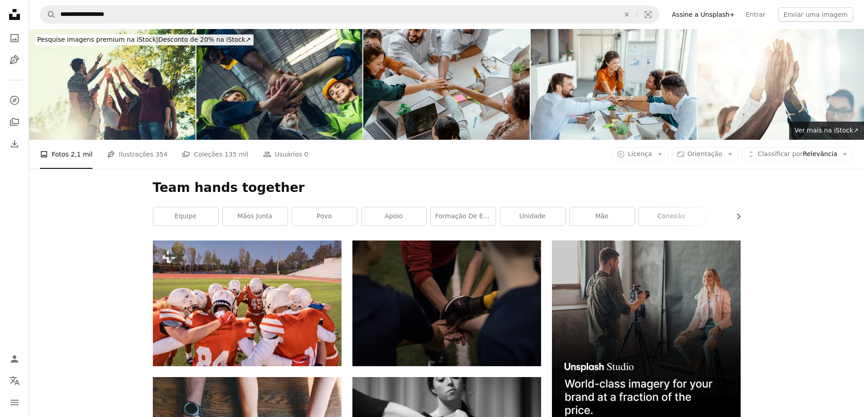 This screenshot has width=864, height=417. I want to click on img: Grupo de pessoas operárias bem-sucedidas mostrando unidade com as mãos juntas. Foto Capataz mãos ..., so click(279, 84).